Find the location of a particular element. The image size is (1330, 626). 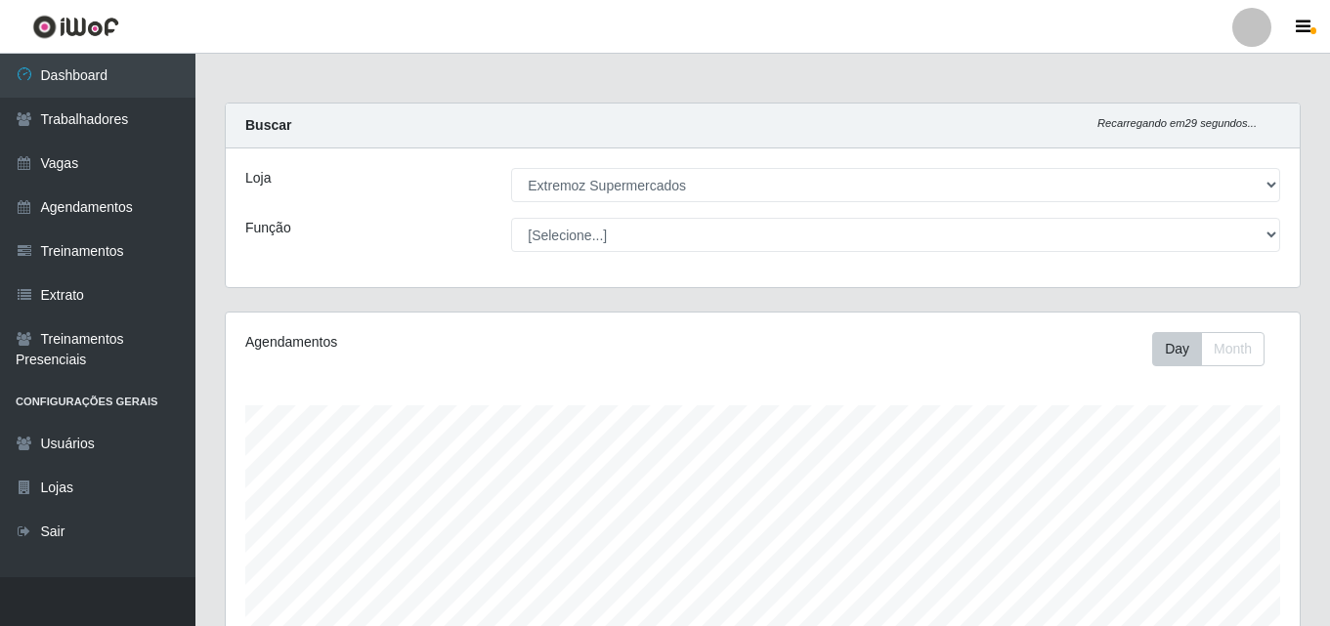

div: First group is located at coordinates (1208, 349).